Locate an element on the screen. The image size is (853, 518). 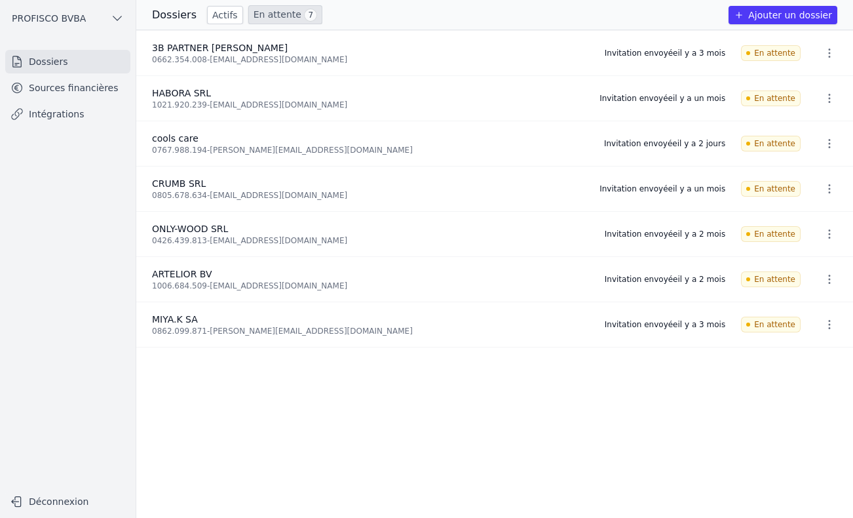
button: Déconnexion is located at coordinates (67, 501).